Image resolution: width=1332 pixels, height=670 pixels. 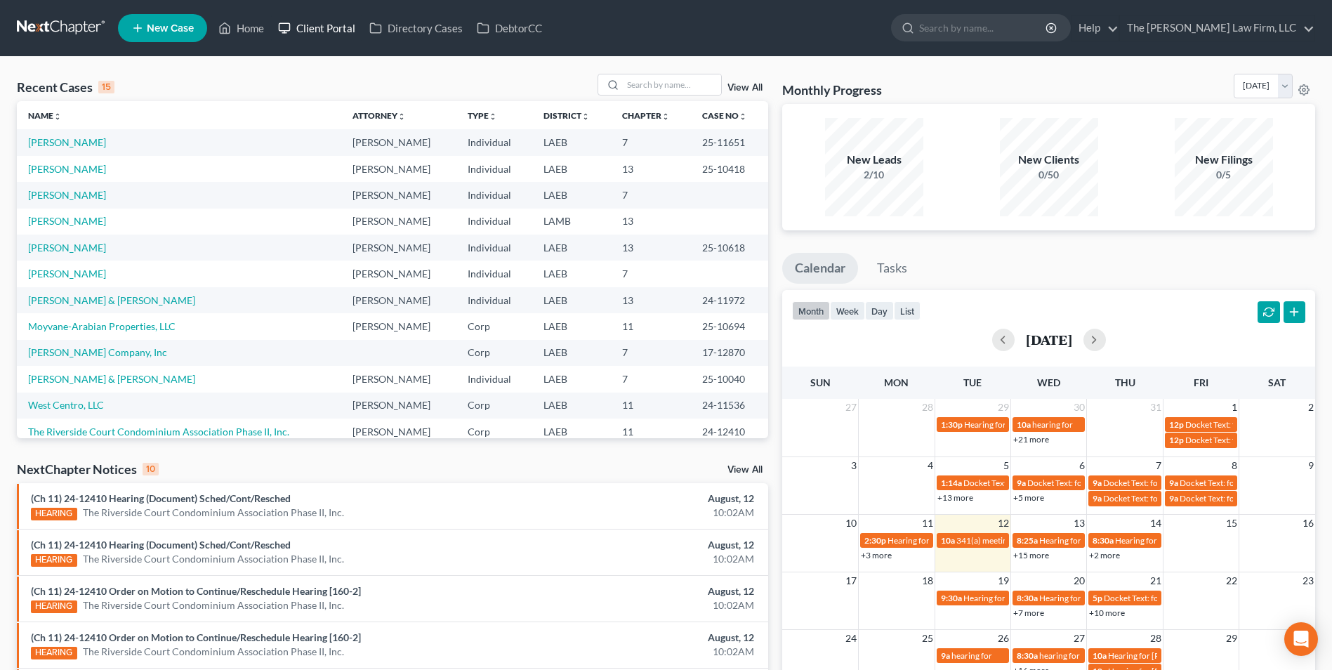 I want to click on td: 24-12410, so click(x=729, y=431).